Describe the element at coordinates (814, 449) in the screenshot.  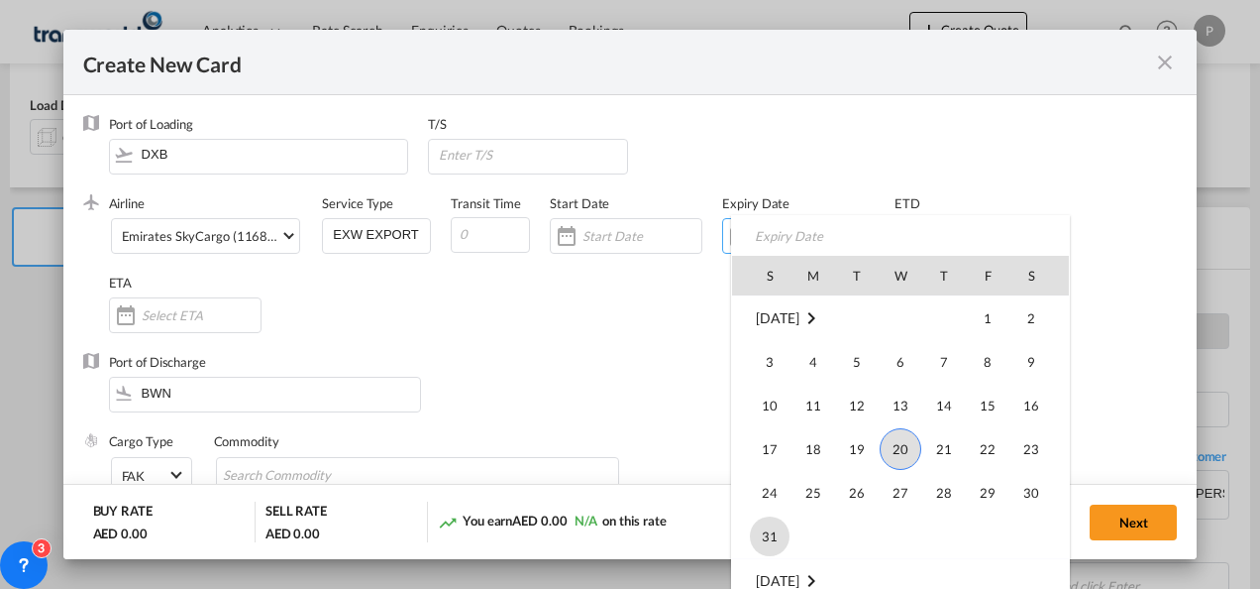
I see `span: 18` at that location.